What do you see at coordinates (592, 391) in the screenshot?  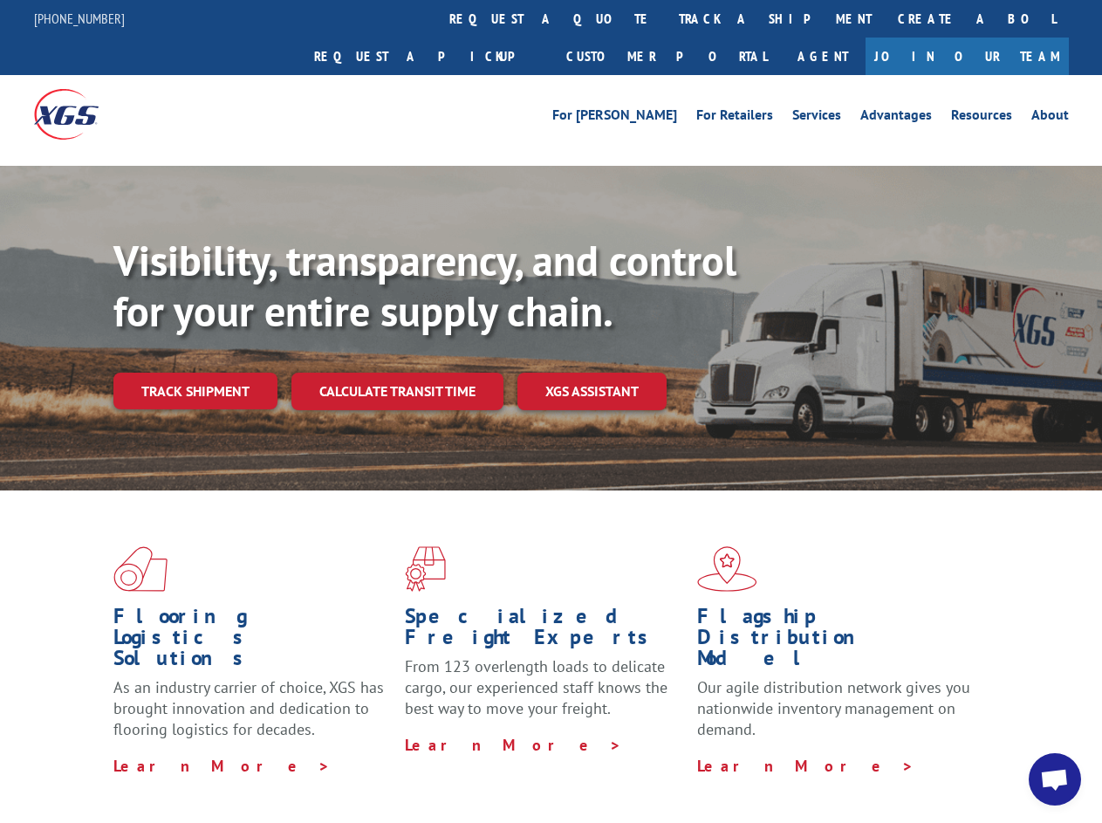 I see `a: XGS ASSISTANT` at bounding box center [592, 391].